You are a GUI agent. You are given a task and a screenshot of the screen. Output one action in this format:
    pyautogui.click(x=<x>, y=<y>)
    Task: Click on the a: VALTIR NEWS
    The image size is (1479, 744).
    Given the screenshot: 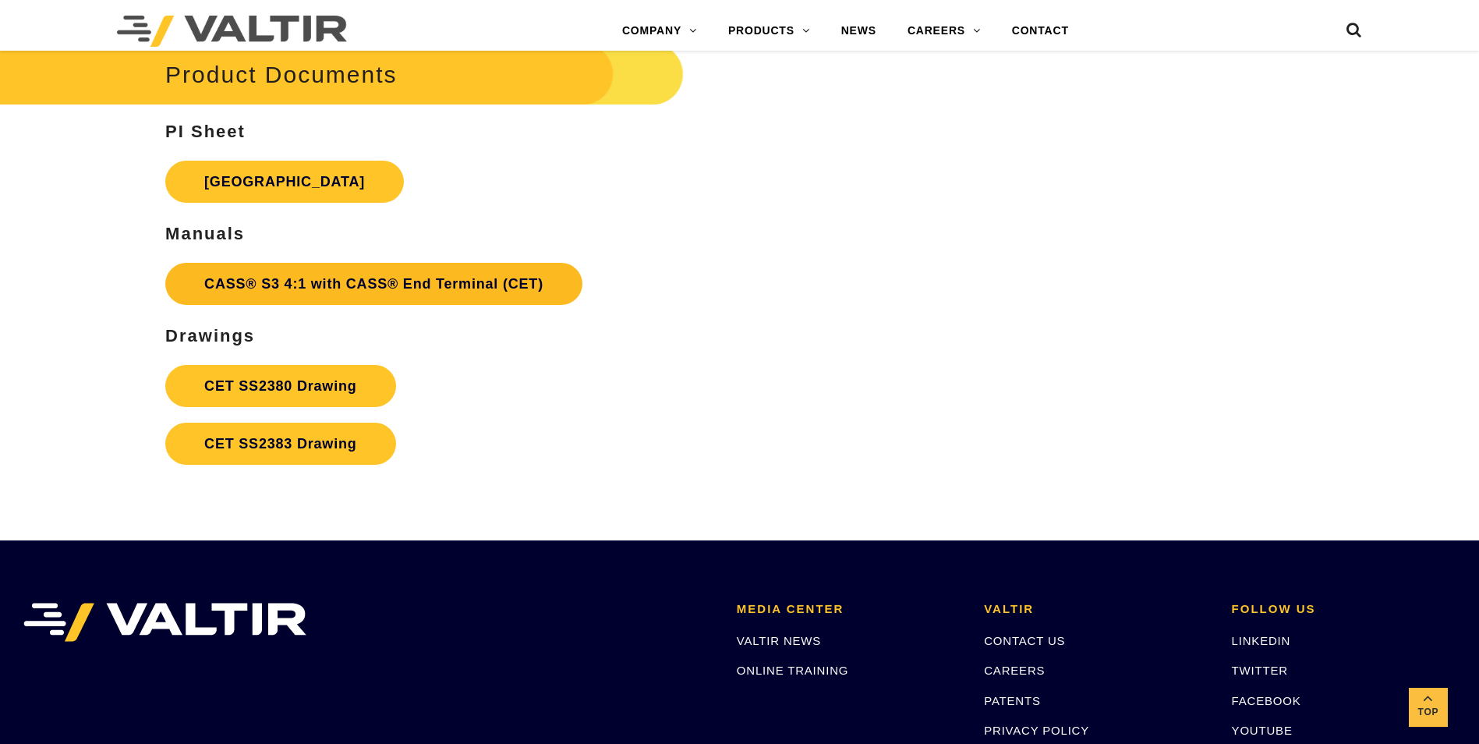 What is the action you would take?
    pyautogui.click(x=779, y=640)
    